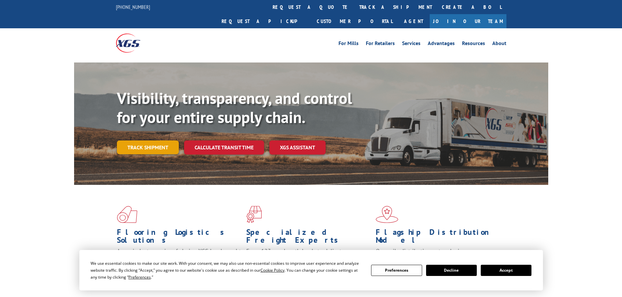  I want to click on a: Request a pickup, so click(264, 21).